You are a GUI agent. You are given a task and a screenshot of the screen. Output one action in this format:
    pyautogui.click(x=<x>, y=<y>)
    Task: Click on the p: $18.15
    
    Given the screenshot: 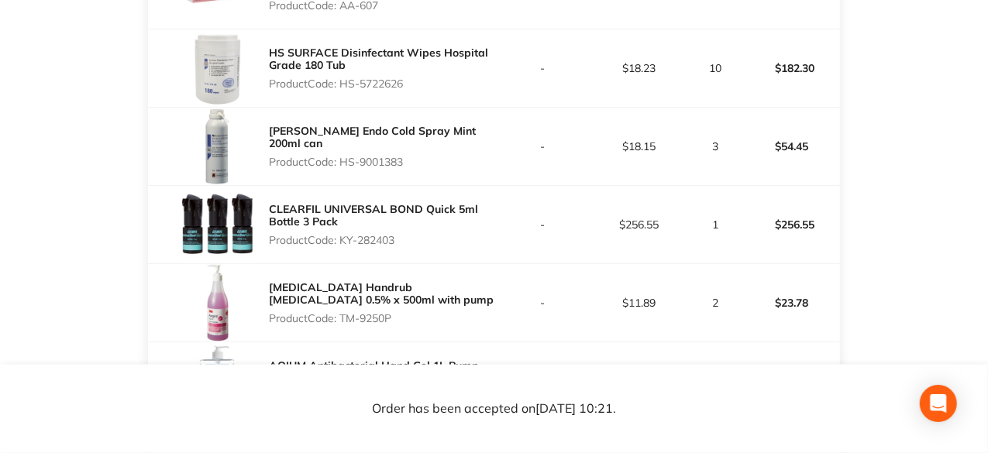 What is the action you would take?
    pyautogui.click(x=638, y=146)
    